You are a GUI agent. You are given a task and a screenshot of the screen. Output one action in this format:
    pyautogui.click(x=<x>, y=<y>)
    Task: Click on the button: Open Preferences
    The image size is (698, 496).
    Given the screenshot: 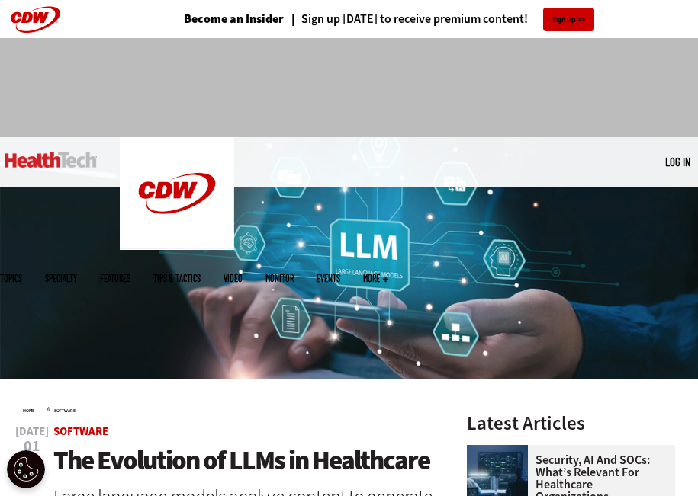 What is the action you would take?
    pyautogui.click(x=26, y=470)
    